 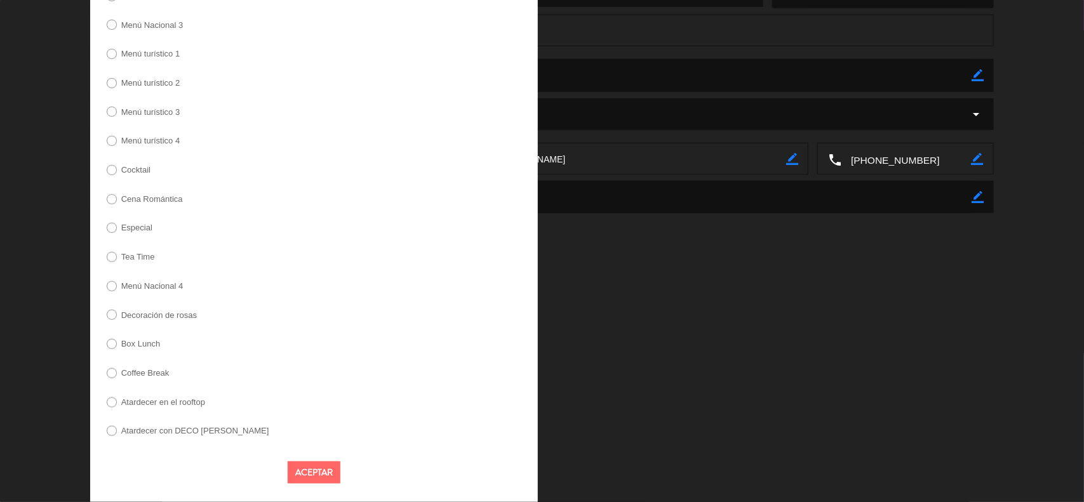 I want to click on label: Menú turístico 4, so click(x=151, y=140).